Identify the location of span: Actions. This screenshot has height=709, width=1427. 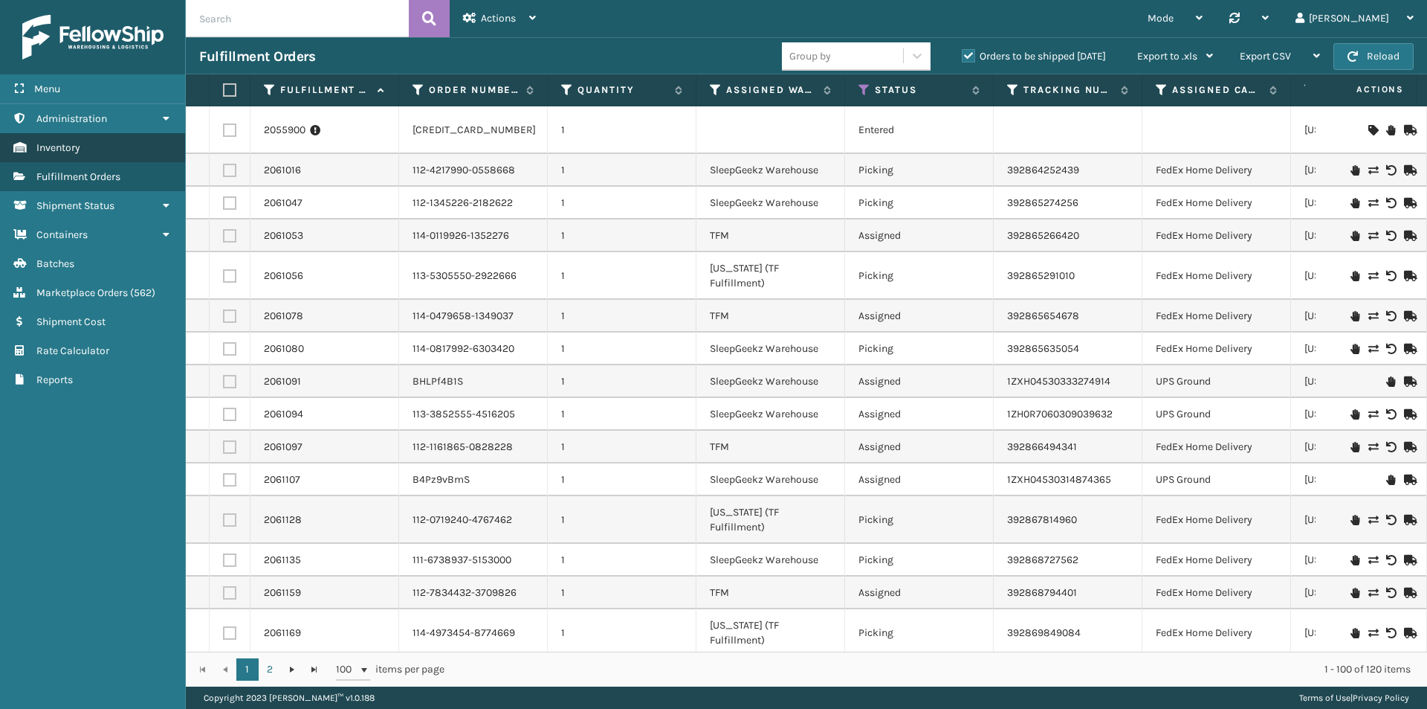
(1361, 89).